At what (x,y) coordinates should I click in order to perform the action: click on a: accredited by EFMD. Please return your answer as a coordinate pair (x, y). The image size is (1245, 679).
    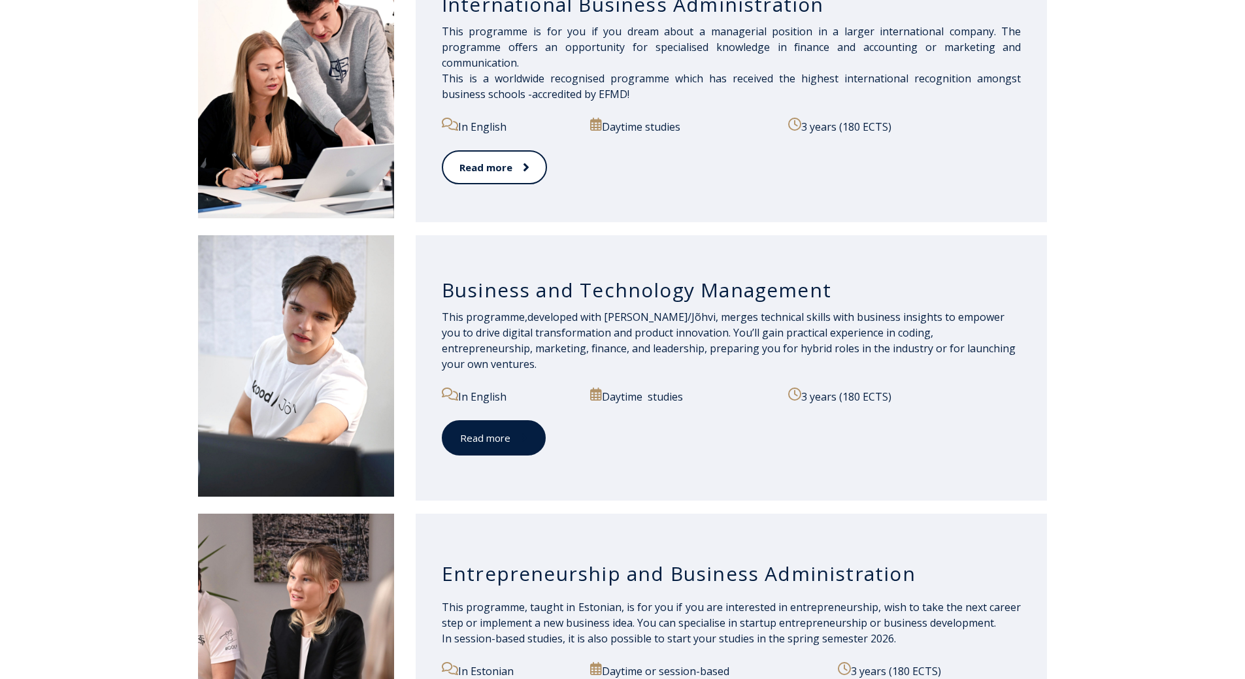
    Looking at the image, I should click on (580, 94).